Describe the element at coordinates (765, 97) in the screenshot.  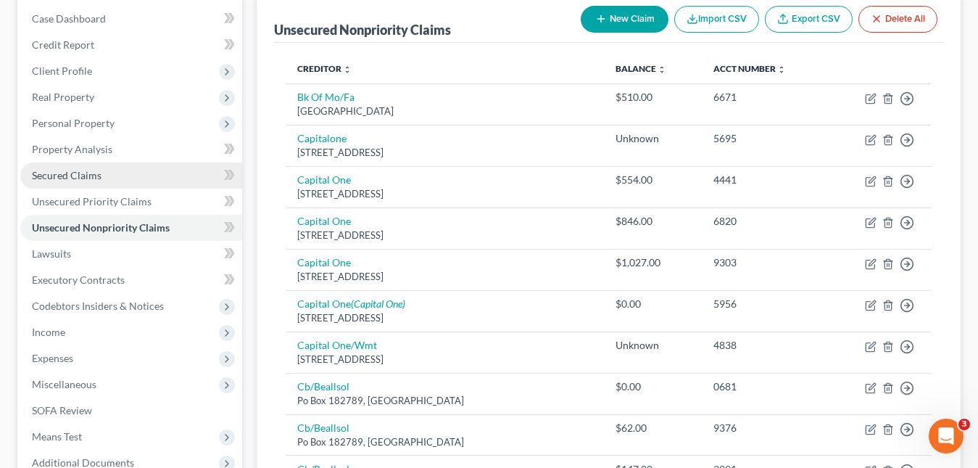
I see `div: 6671` at that location.